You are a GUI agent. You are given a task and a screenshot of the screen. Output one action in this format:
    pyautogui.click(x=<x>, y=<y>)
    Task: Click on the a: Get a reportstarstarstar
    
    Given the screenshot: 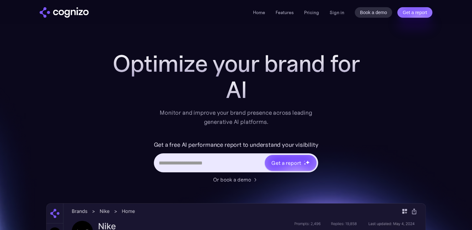 What is the action you would take?
    pyautogui.click(x=290, y=163)
    